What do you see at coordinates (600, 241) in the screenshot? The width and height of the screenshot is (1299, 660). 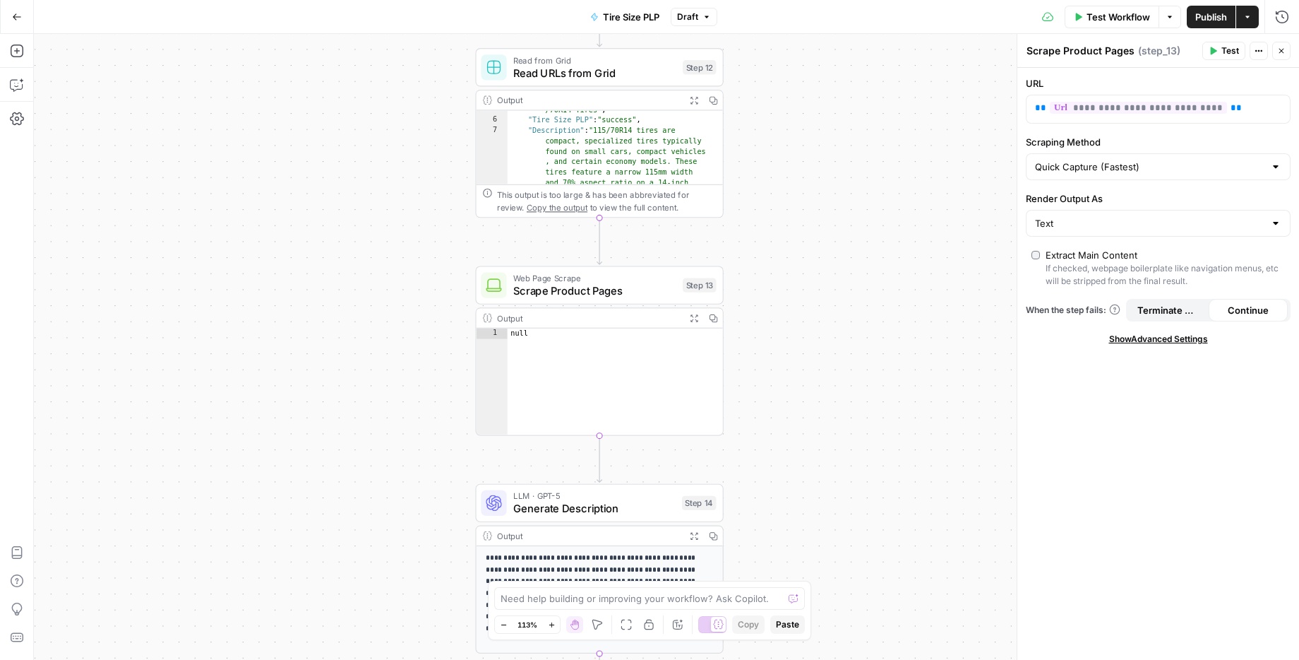 I see `g: Edge from step_12 to step_13` at bounding box center [600, 241].